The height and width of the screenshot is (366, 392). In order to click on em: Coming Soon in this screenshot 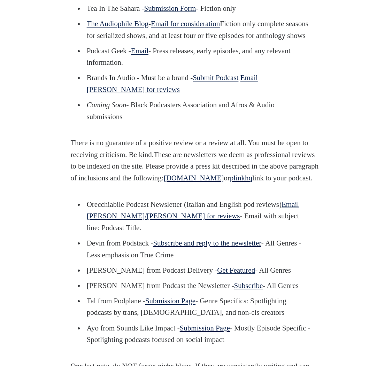, I will do `click(107, 105)`.